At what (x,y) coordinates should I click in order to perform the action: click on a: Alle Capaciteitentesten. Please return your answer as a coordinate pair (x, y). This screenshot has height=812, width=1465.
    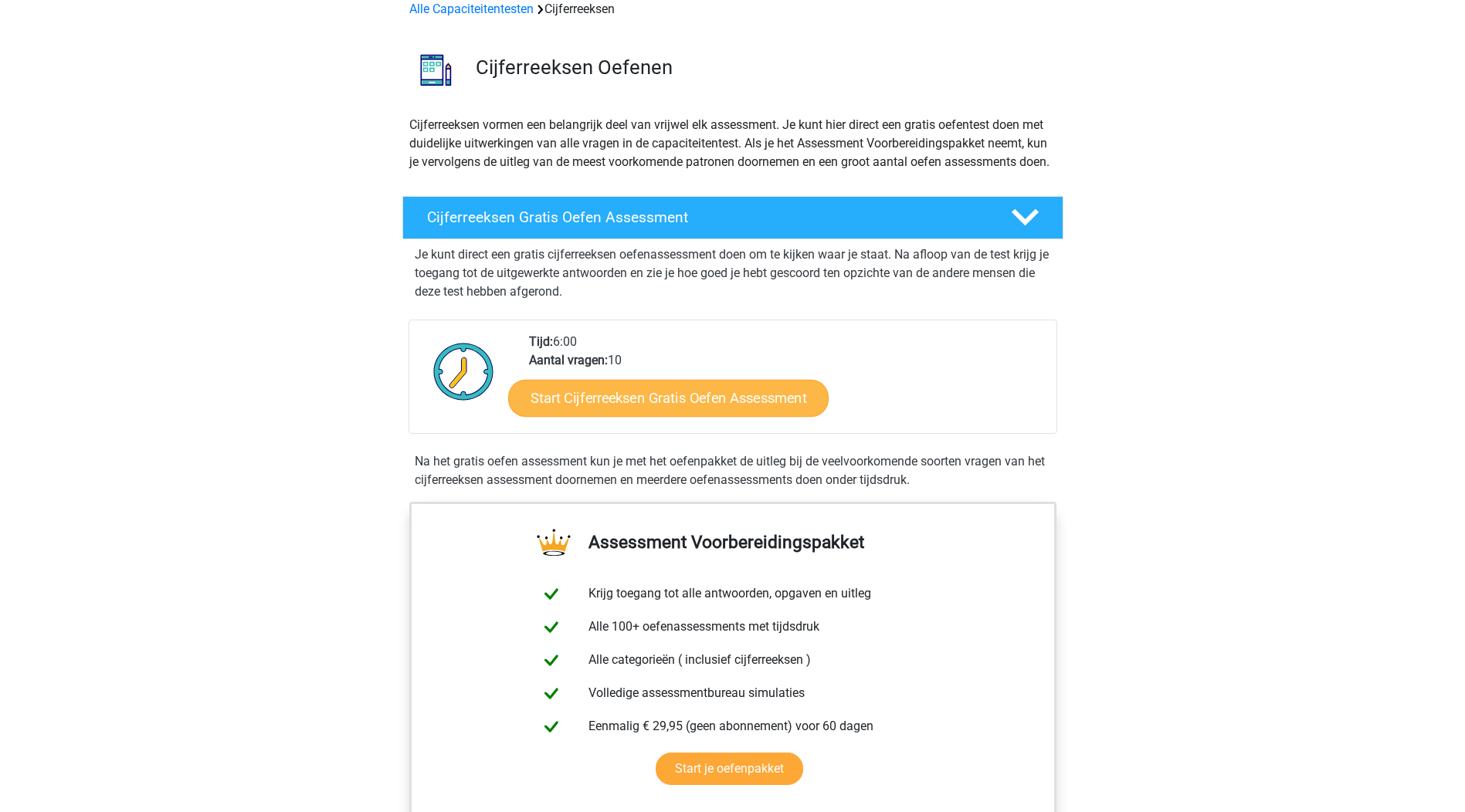
    Looking at the image, I should click on (471, 9).